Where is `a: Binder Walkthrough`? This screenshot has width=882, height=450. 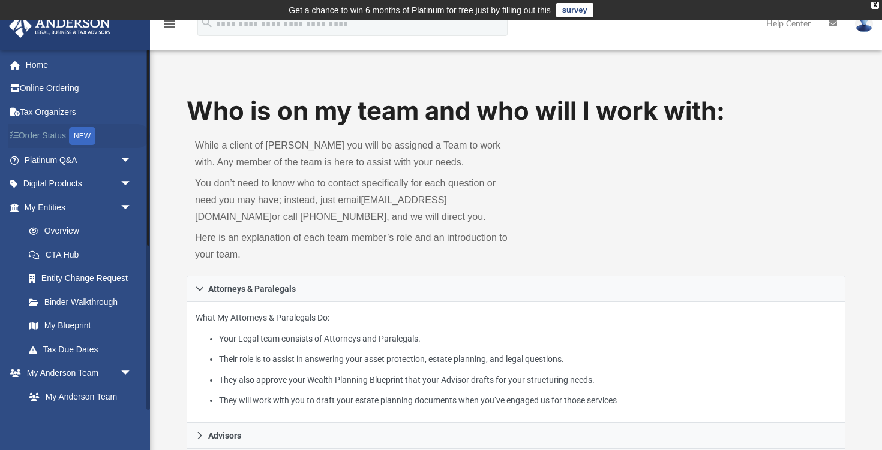
a: Binder Walkthrough is located at coordinates (83, 302).